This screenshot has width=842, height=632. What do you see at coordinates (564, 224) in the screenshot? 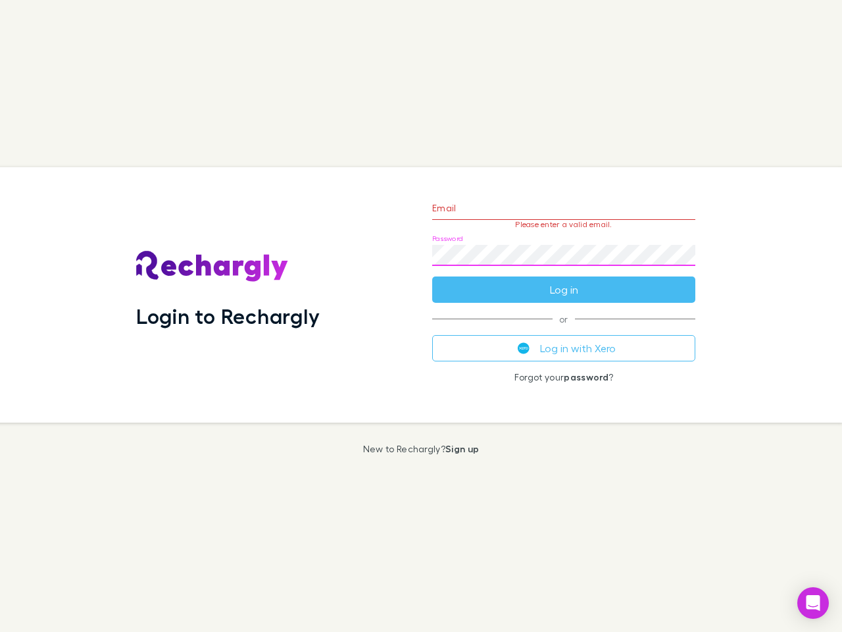
I see `p: Please enter a valid email.` at bounding box center [564, 224].